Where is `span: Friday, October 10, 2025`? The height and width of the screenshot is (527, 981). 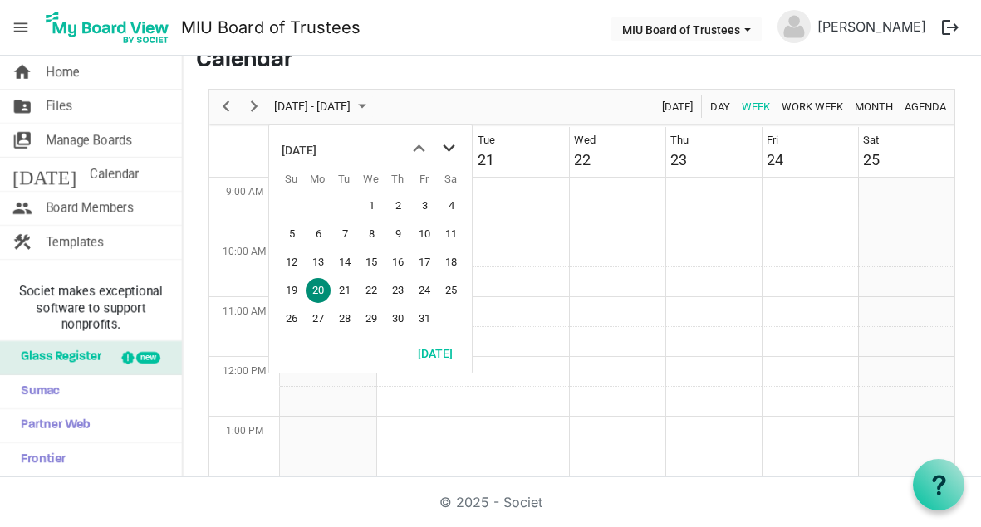
span: Friday, October 10, 2025 is located at coordinates (424, 234).